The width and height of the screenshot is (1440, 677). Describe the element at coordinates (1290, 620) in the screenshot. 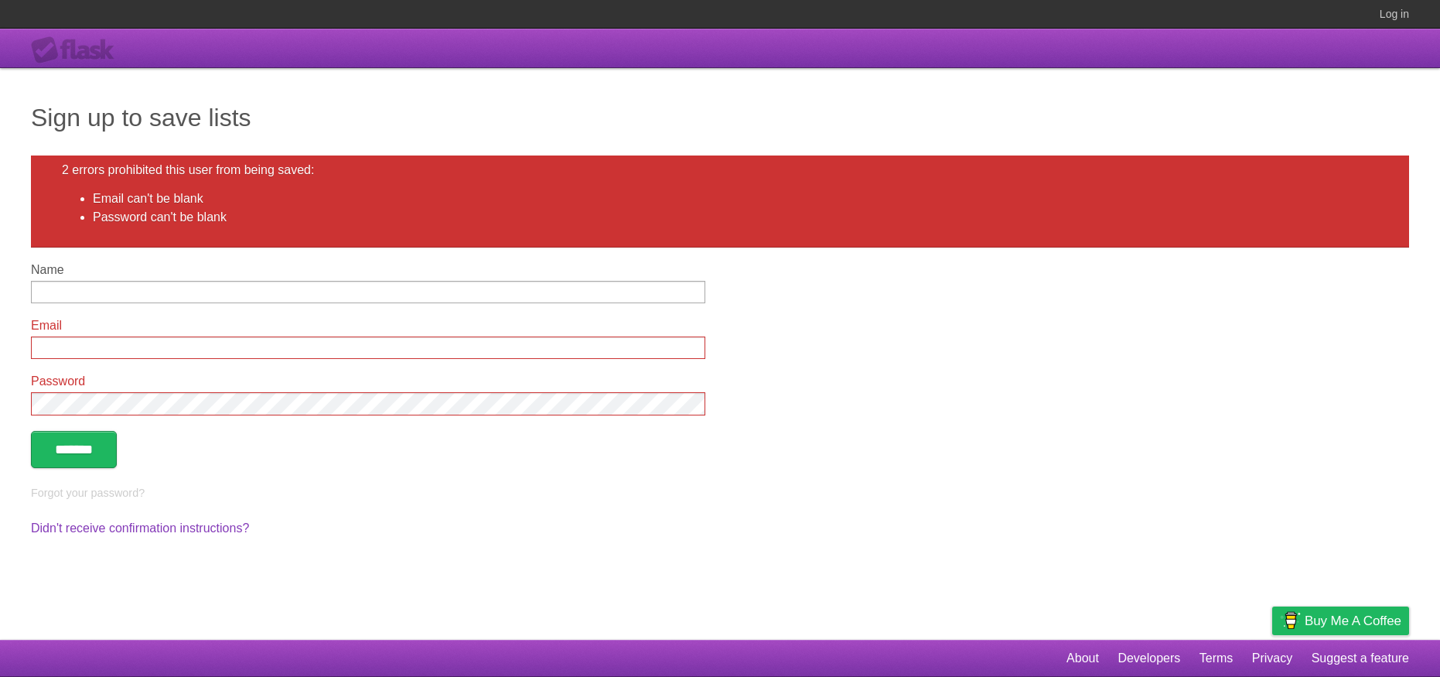

I see `img: Buy me a coffee` at that location.